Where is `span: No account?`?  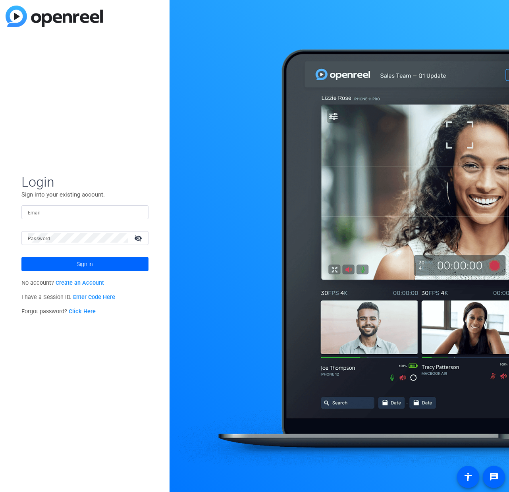 span: No account? is located at coordinates (63, 283).